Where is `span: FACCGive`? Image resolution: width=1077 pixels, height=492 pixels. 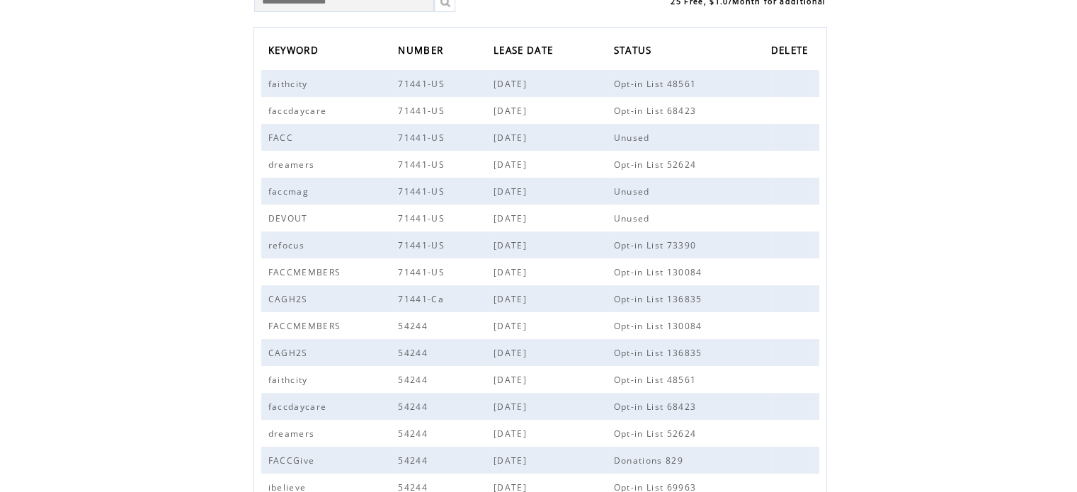 span: FACCGive is located at coordinates (293, 460).